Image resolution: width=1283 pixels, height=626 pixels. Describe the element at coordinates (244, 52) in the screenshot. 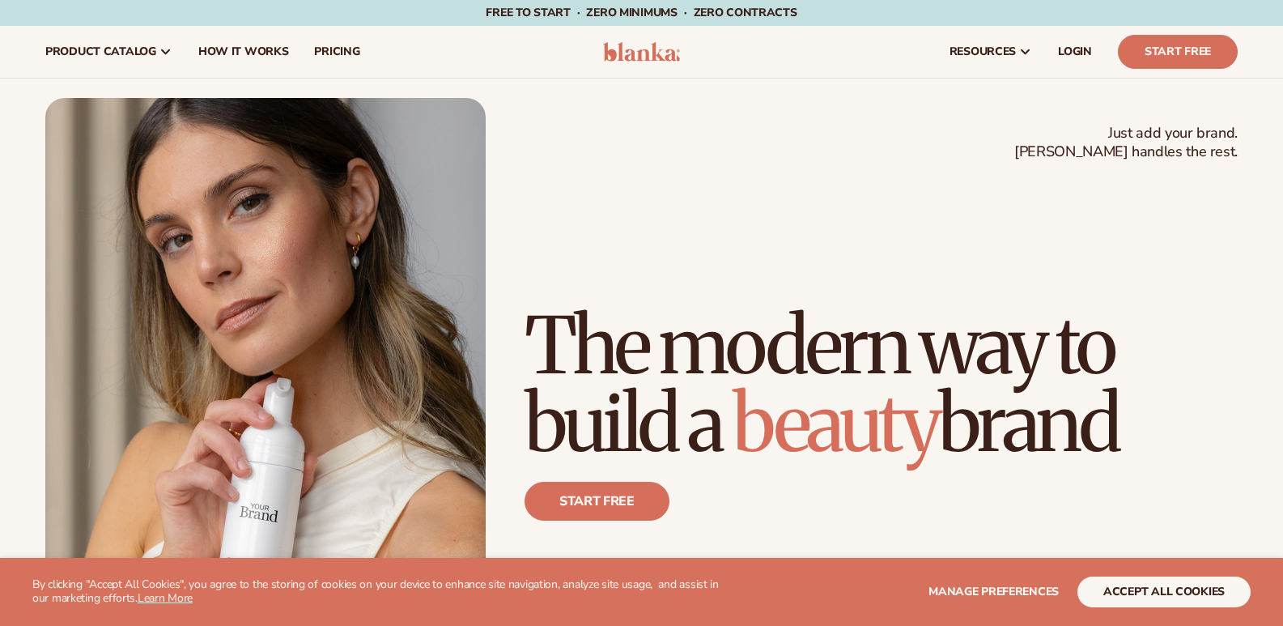

I see `span: How It Works` at that location.